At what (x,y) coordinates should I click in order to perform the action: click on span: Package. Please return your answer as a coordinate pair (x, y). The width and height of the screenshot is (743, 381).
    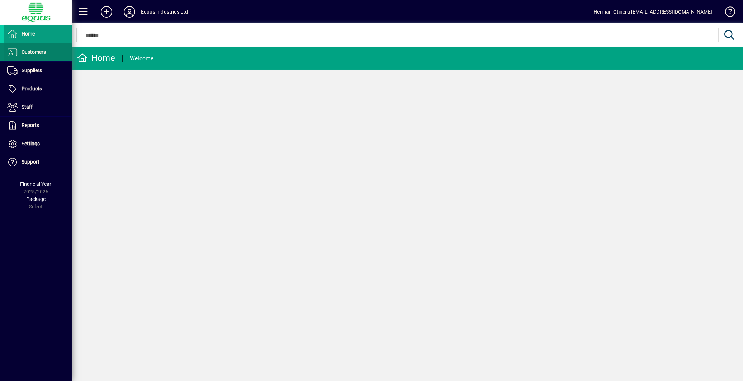
    Looking at the image, I should click on (36, 199).